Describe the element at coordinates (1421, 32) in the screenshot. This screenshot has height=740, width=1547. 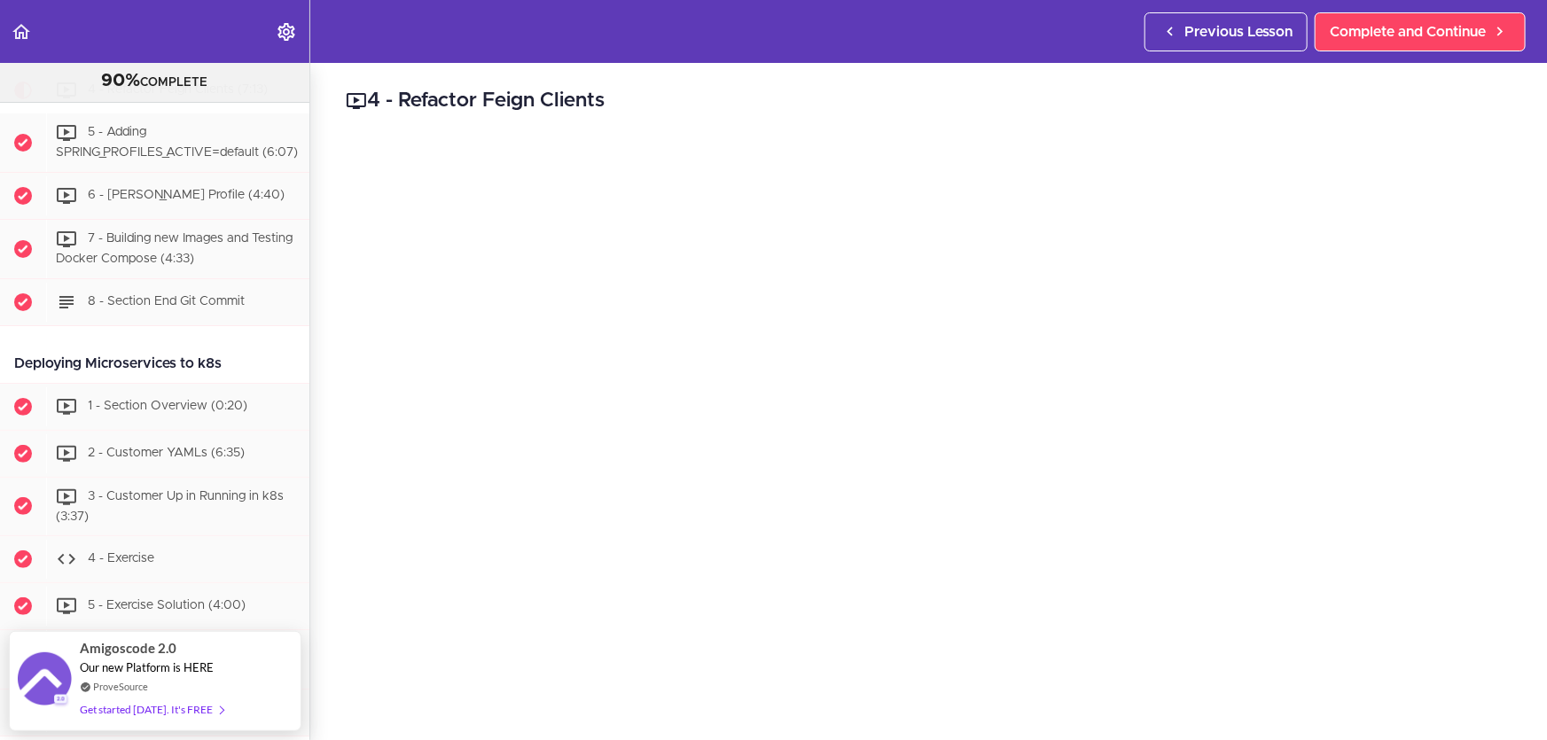
I see `a: Complete and Continue` at that location.